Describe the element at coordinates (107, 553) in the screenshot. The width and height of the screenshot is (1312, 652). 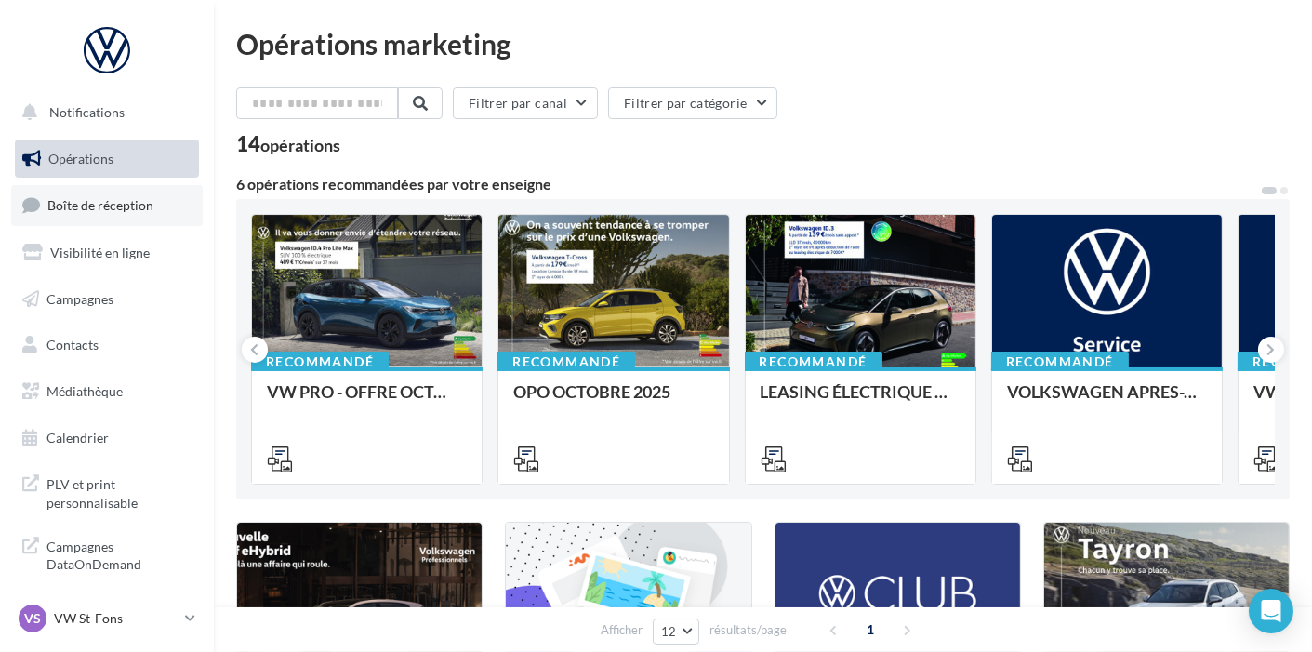
I see `a: Campagnes DataOnDemand` at that location.